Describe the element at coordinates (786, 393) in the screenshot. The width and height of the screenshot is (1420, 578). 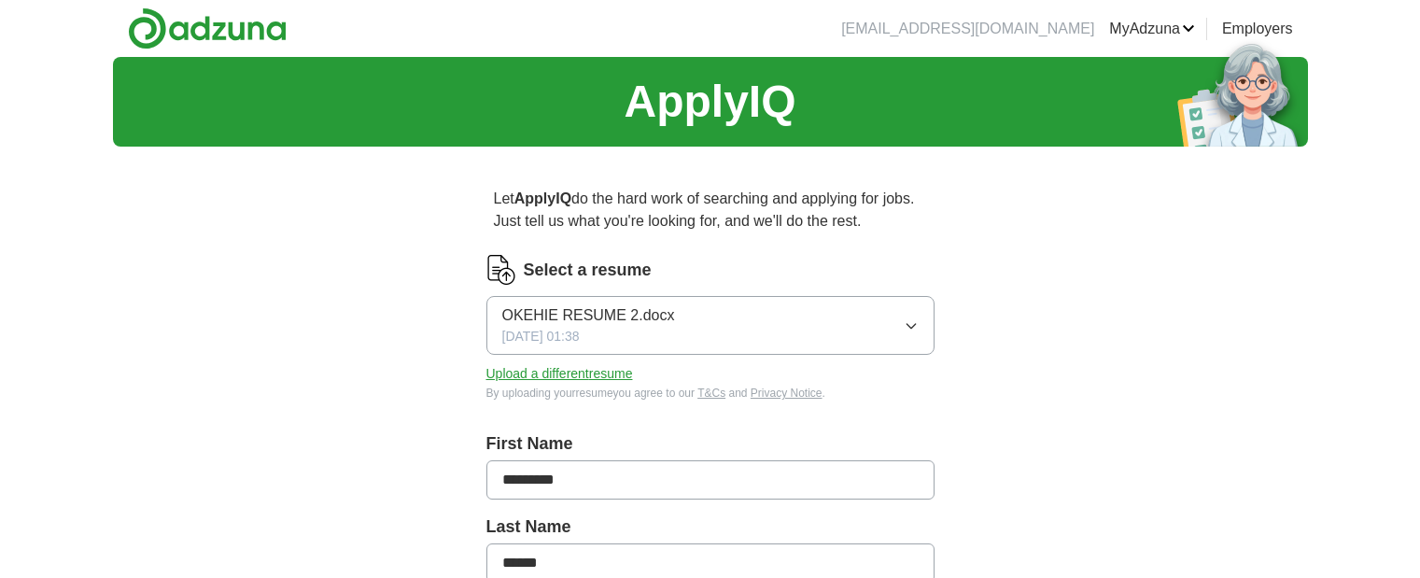
I see `a: Privacy Notice` at that location.